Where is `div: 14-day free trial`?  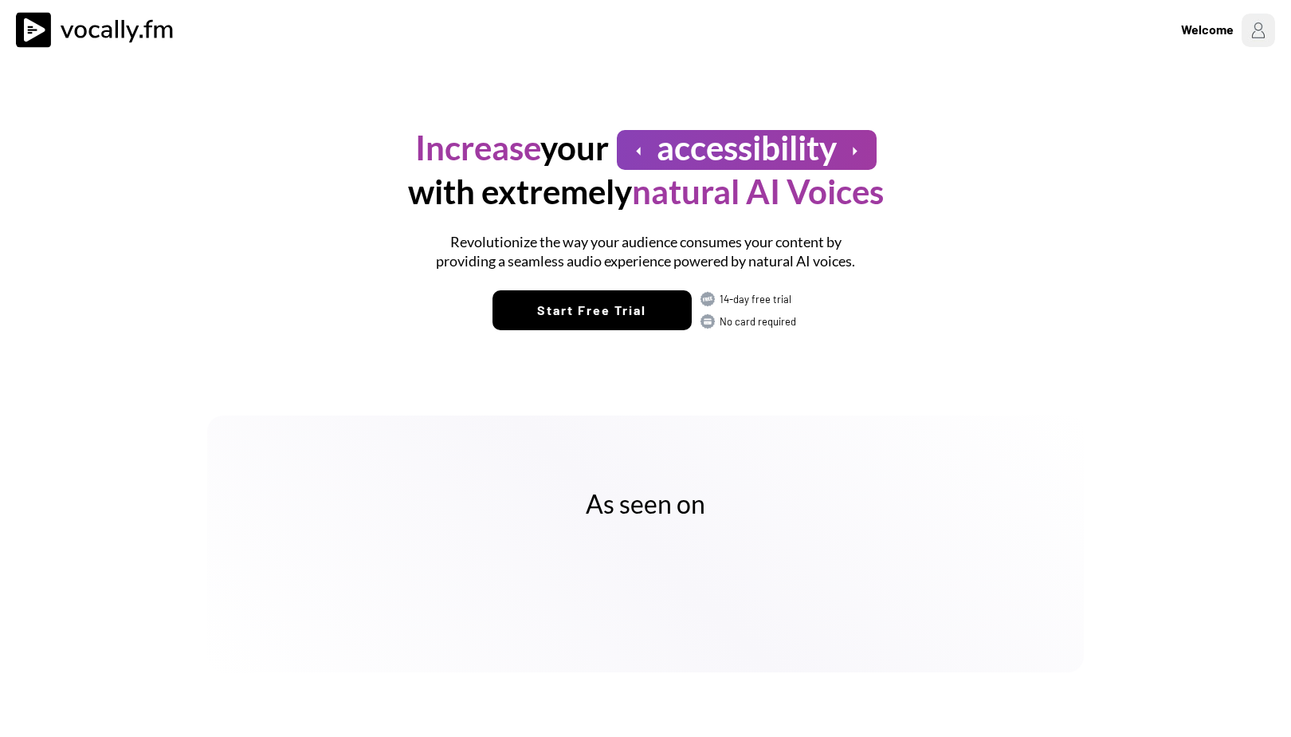
div: 14-day free trial is located at coordinates (760, 299).